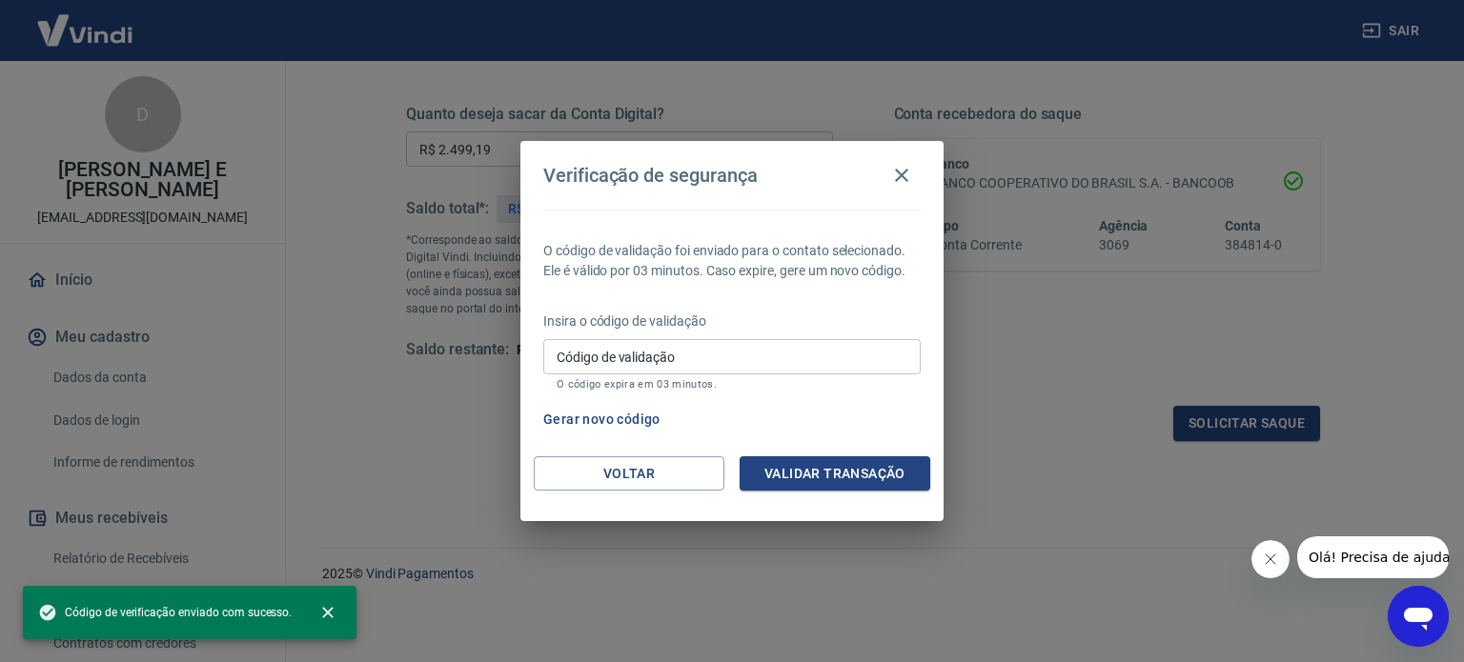 This screenshot has width=1464, height=662. What do you see at coordinates (732, 384) in the screenshot?
I see `p: O código expira em 03 minutos.` at bounding box center [732, 384].